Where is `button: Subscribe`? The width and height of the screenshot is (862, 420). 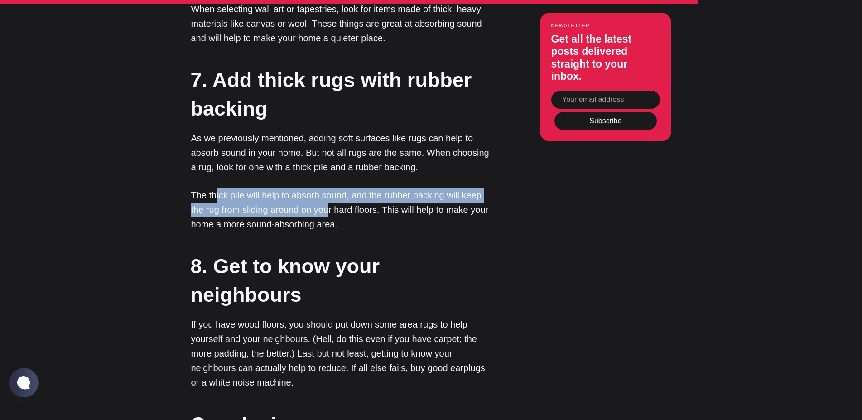
button: Subscribe is located at coordinates (606, 121).